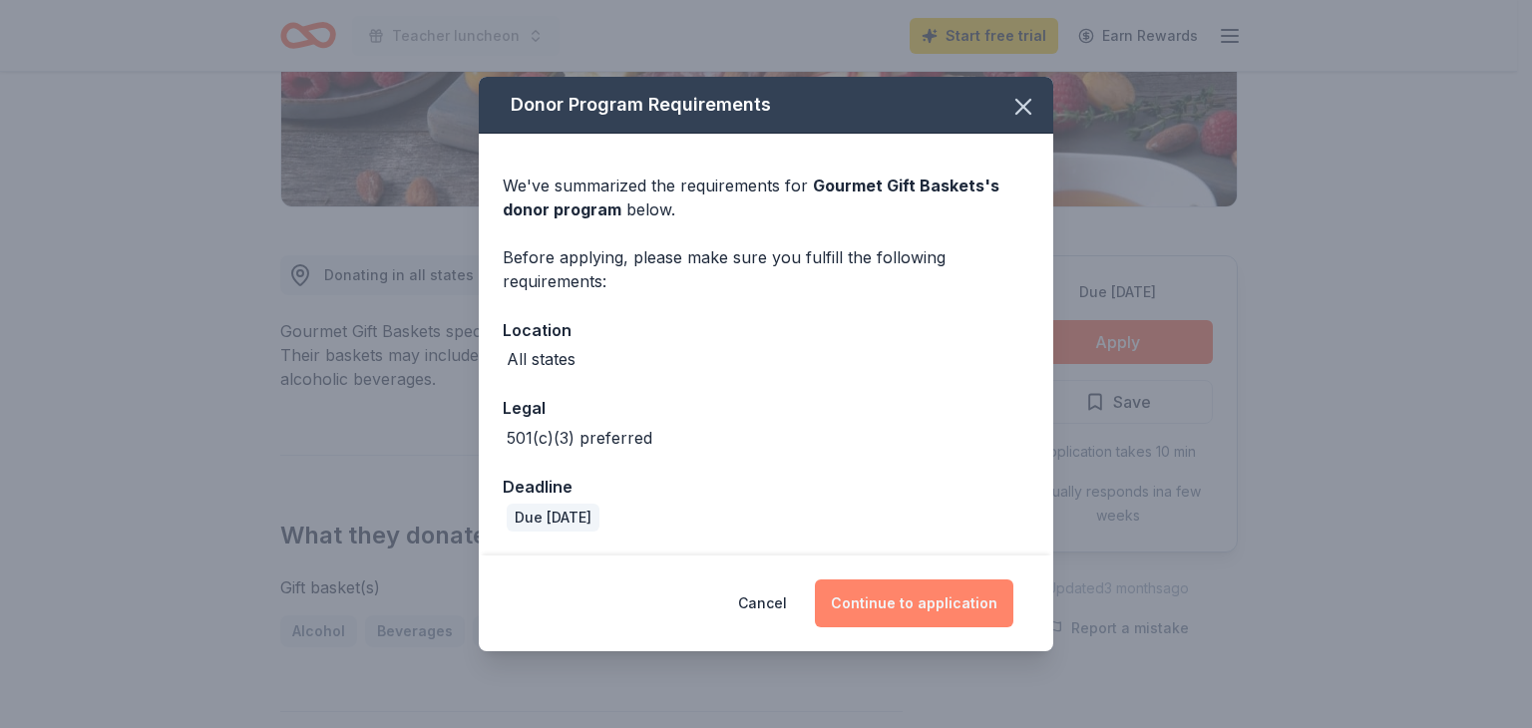 This screenshot has height=728, width=1532. Describe the element at coordinates (913, 603) in the screenshot. I see `button: Continue to application` at that location.